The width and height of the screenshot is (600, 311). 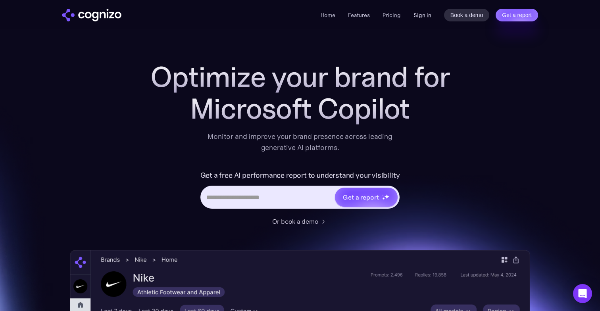 What do you see at coordinates (466, 15) in the screenshot?
I see `a: Book a demo` at bounding box center [466, 15].